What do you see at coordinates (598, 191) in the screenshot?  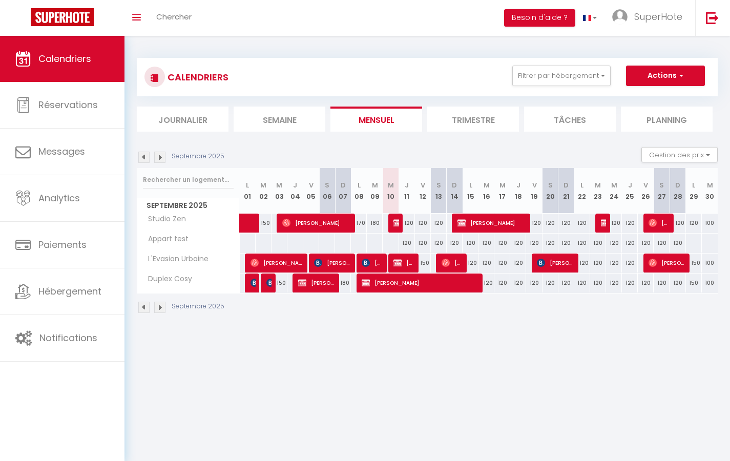 I see `th: 23` at bounding box center [598, 191].